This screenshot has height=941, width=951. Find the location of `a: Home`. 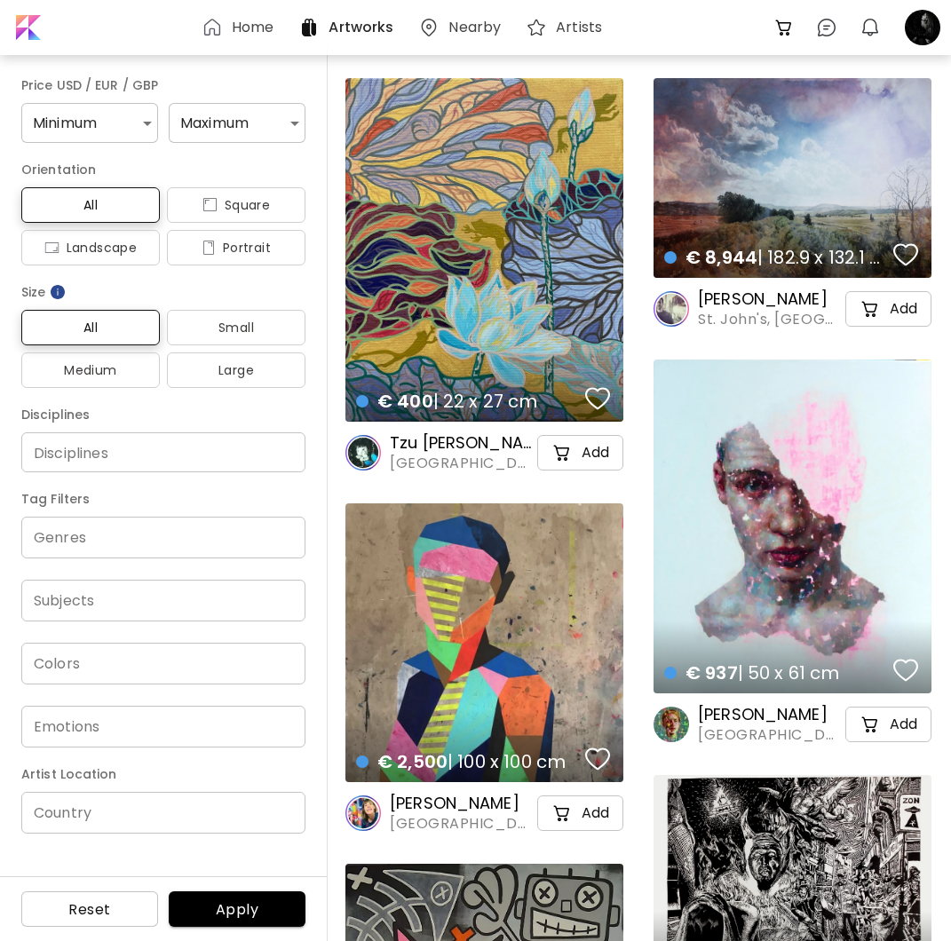

a: Home is located at coordinates (241, 28).